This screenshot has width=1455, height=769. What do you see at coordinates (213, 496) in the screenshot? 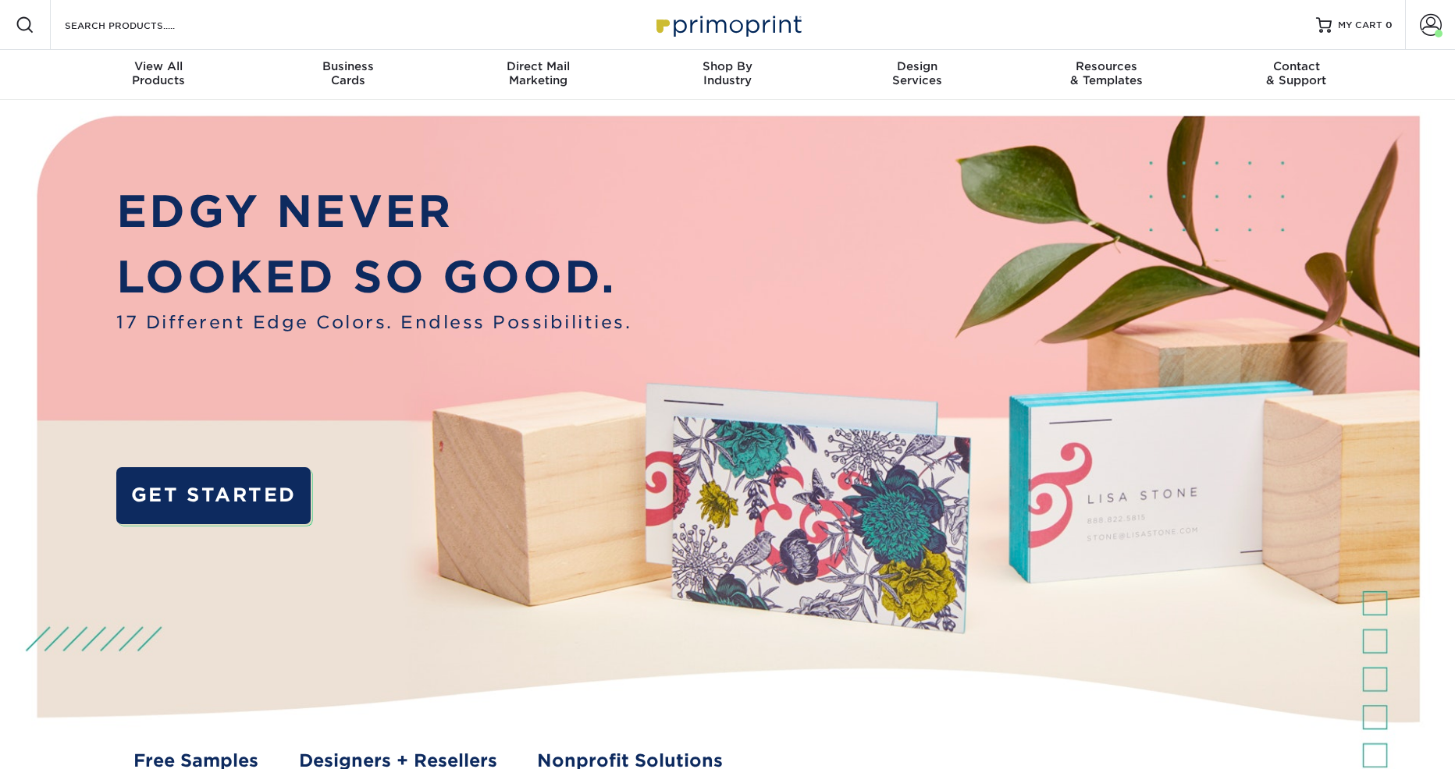
I see `a: GET STARTED` at bounding box center [213, 496].